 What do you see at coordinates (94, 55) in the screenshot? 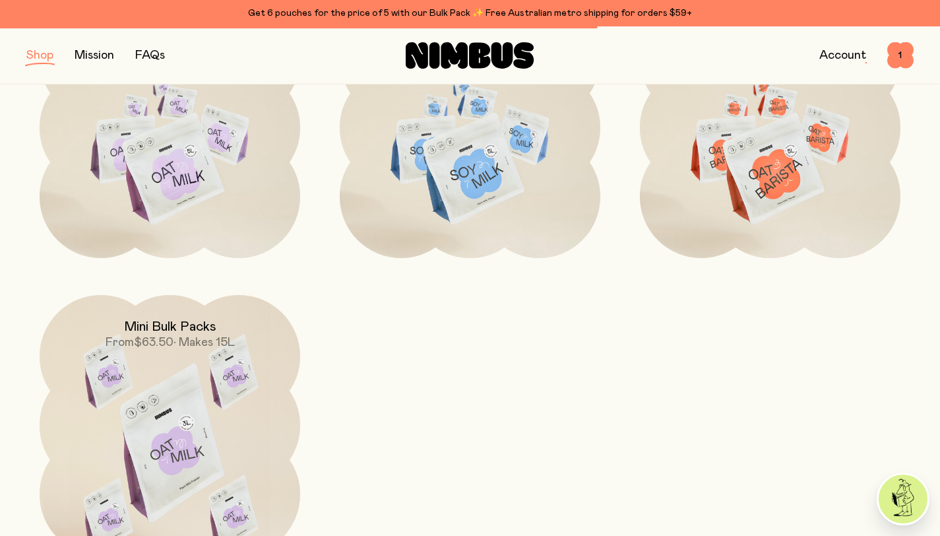
I see `a: Mission` at bounding box center [94, 55].